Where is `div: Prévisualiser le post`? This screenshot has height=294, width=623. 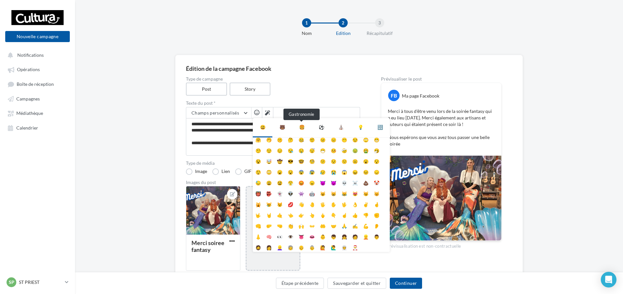
div: Prévisualiser le post is located at coordinates (441, 79).